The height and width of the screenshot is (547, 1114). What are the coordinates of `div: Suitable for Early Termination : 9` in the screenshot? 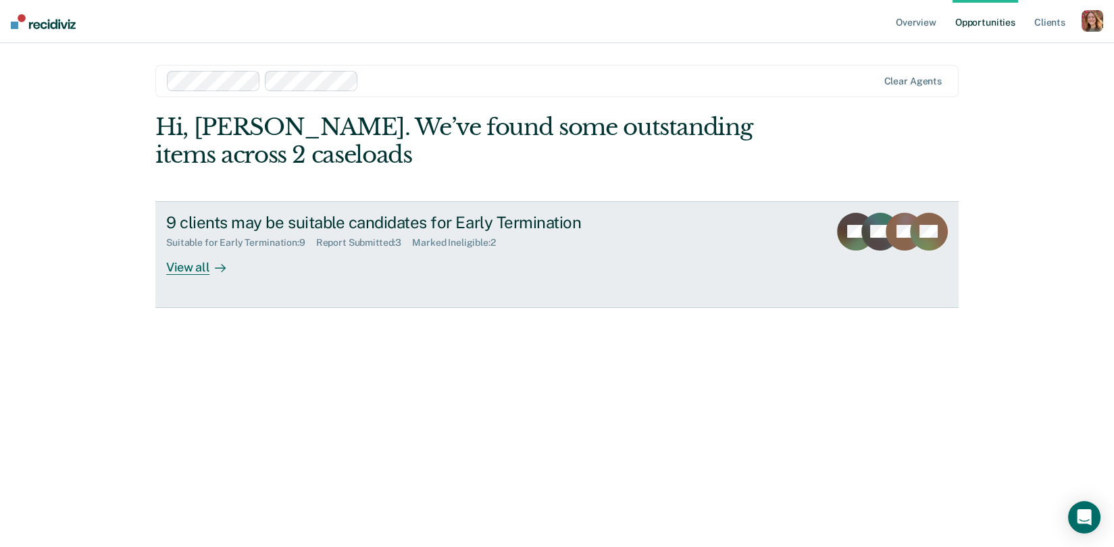 It's located at (241, 243).